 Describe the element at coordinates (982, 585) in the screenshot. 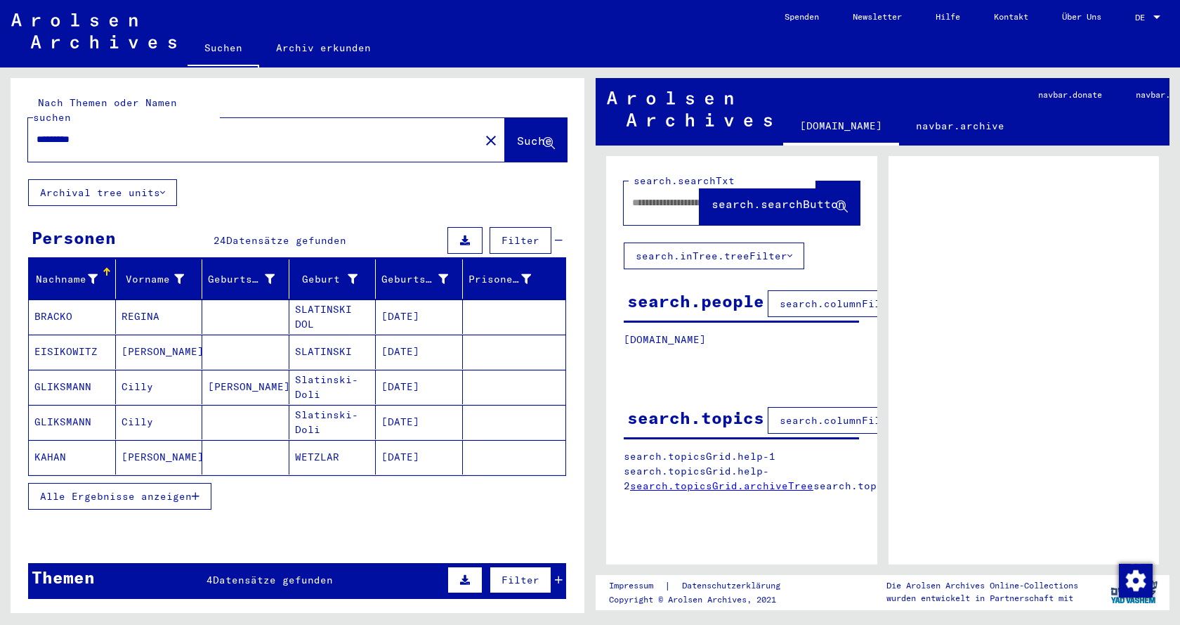

I see `p: Die Arolsen Archives Online-Collections` at that location.